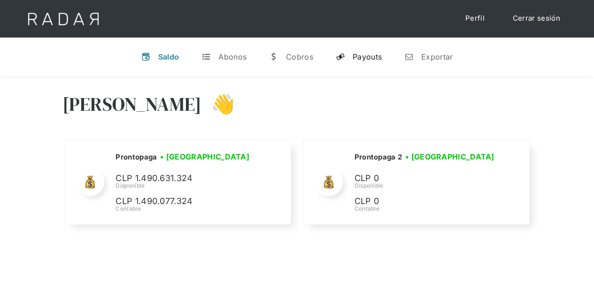 This screenshot has height=296, width=594. Describe the element at coordinates (537, 18) in the screenshot. I see `a: Cerrar sesión` at that location.